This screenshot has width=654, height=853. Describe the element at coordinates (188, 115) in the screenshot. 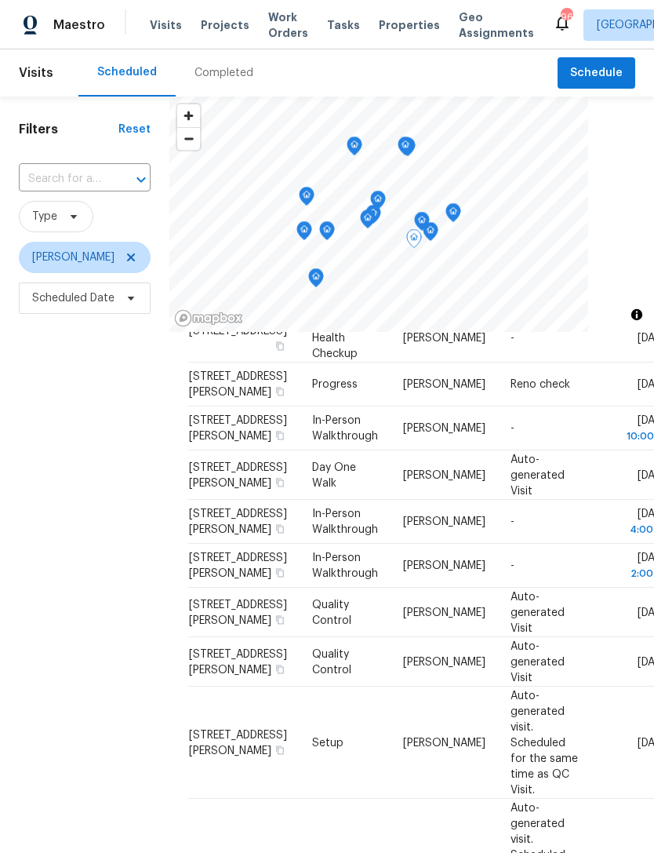

I see `button: Zoom in` at that location.